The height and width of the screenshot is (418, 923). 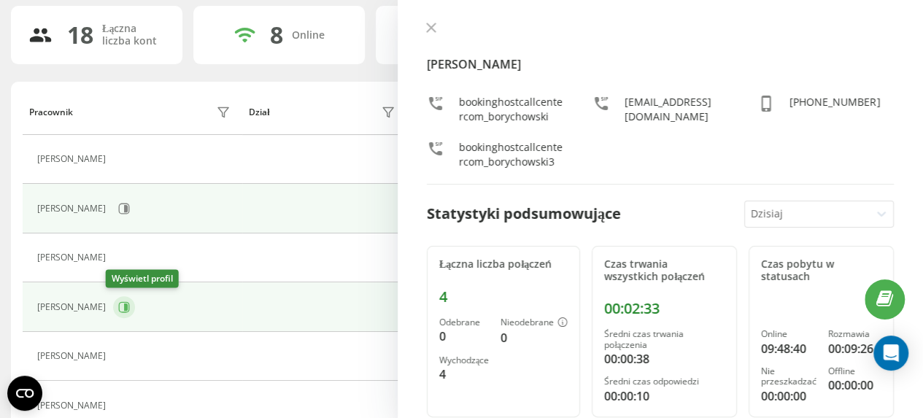 I want to click on div: Rozmawia, so click(x=855, y=334).